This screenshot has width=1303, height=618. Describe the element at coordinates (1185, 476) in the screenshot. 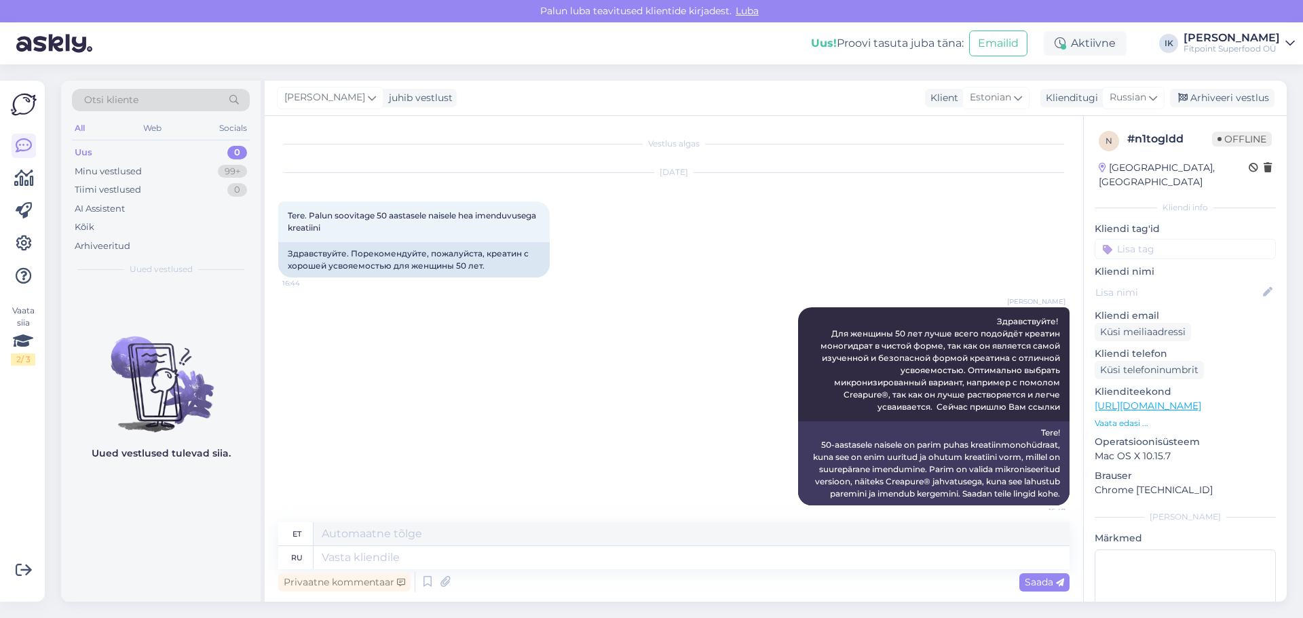

I see `p: Brauser` at that location.